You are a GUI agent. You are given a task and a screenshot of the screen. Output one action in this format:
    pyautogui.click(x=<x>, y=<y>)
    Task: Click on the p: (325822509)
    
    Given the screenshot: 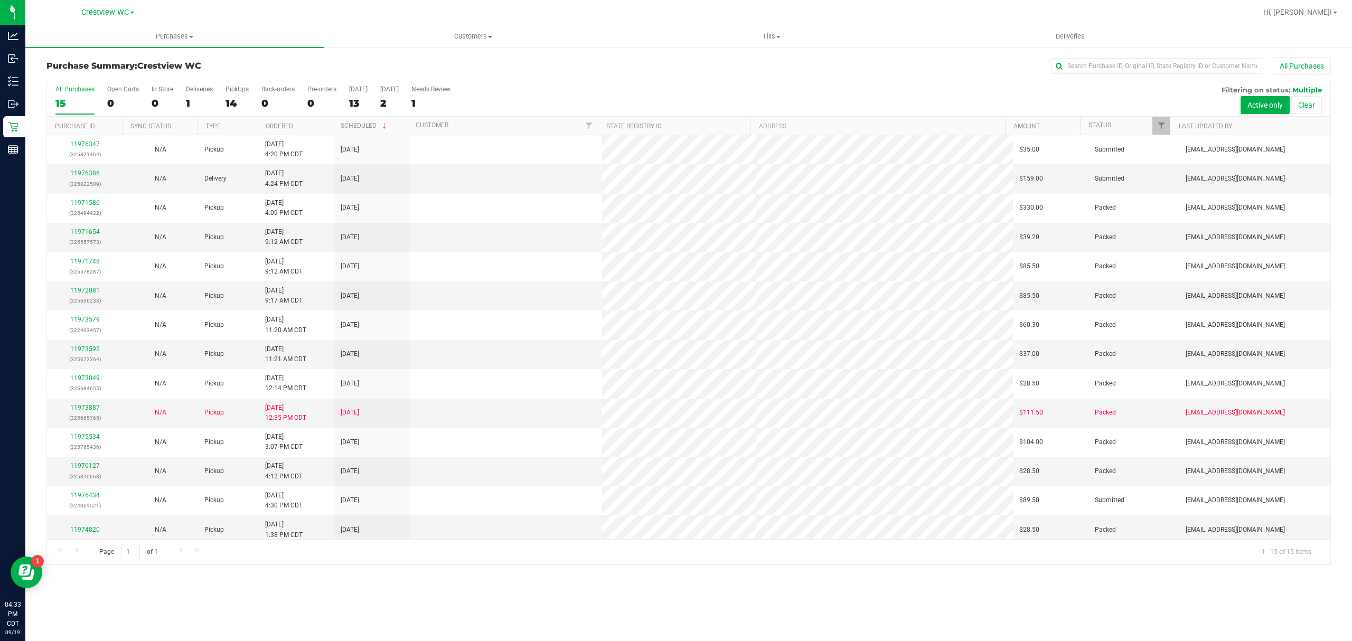 What is the action you would take?
    pyautogui.click(x=85, y=184)
    